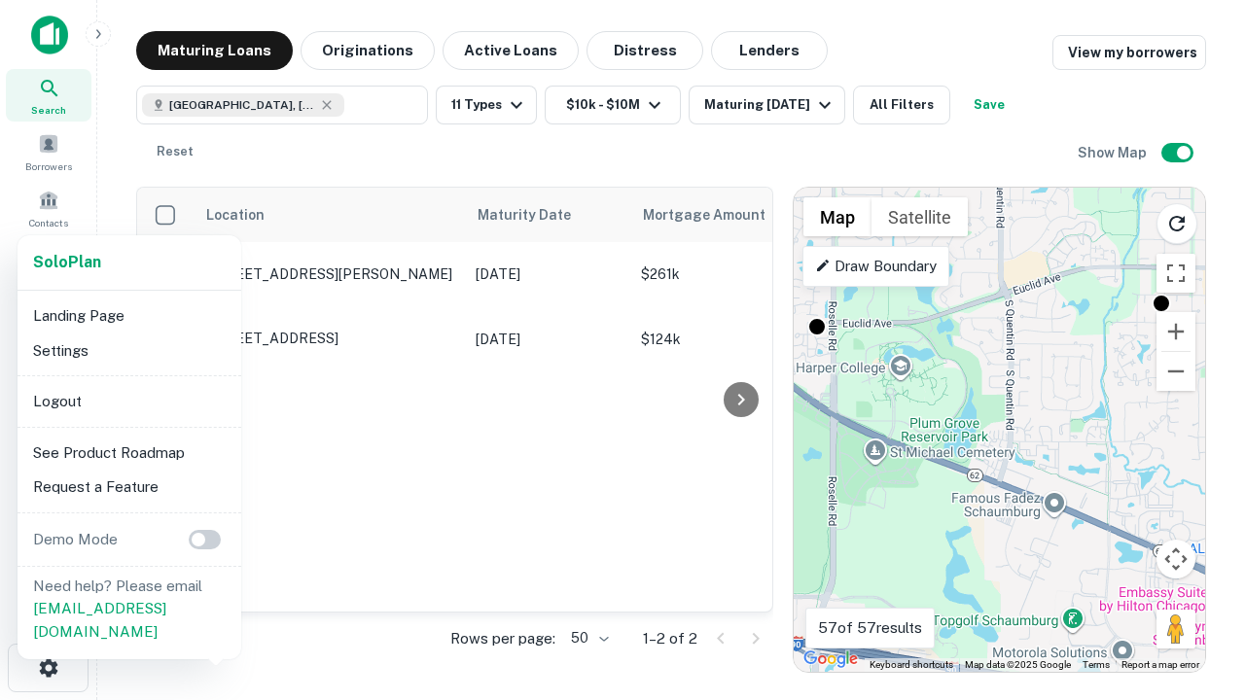 The image size is (1245, 700). What do you see at coordinates (129, 487) in the screenshot?
I see `li: Request a Feature` at bounding box center [129, 487].